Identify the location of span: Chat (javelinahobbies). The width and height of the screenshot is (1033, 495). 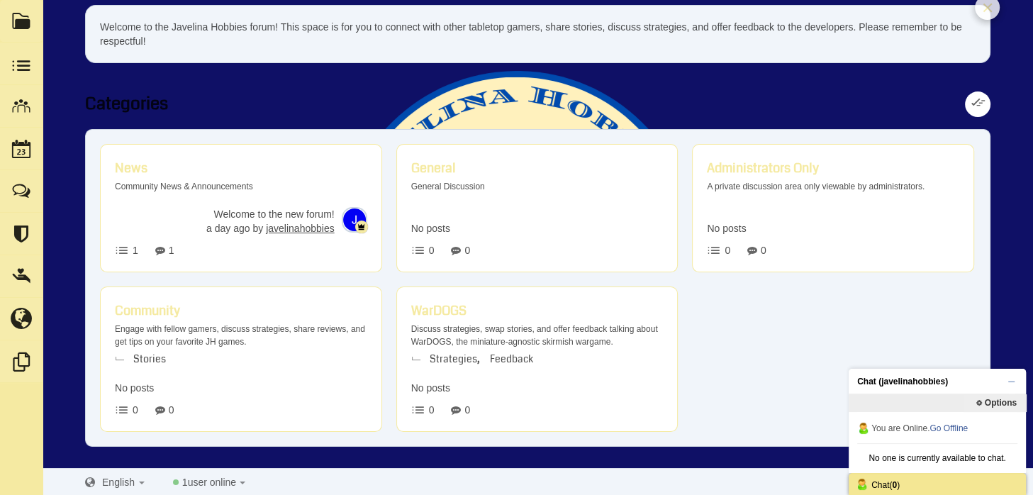
(933, 381).